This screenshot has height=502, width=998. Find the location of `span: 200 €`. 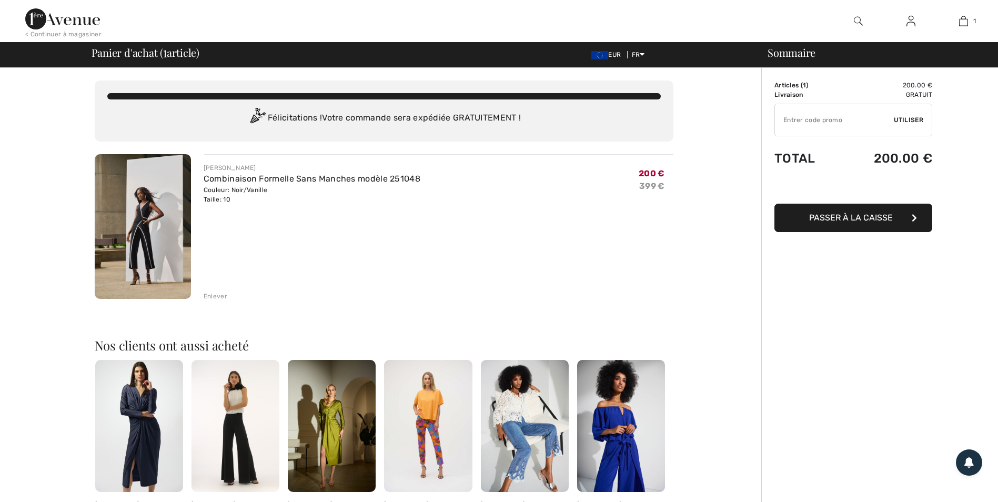

span: 200 € is located at coordinates (652, 173).